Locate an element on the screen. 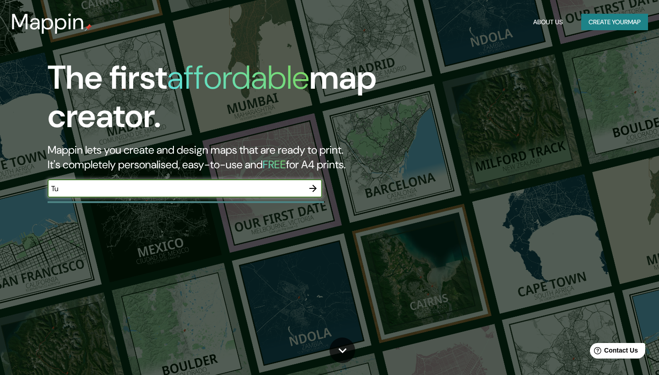  button: About Us is located at coordinates (548, 22).